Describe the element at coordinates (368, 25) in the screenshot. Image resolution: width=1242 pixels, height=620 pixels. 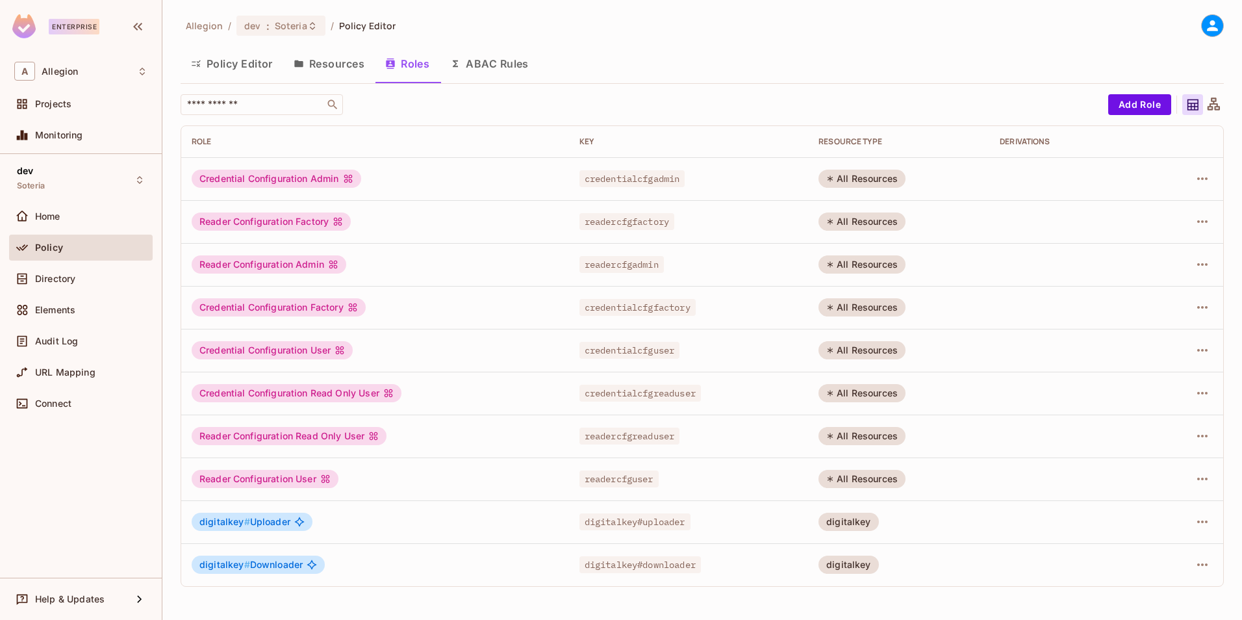
I see `span: Policy Editor` at that location.